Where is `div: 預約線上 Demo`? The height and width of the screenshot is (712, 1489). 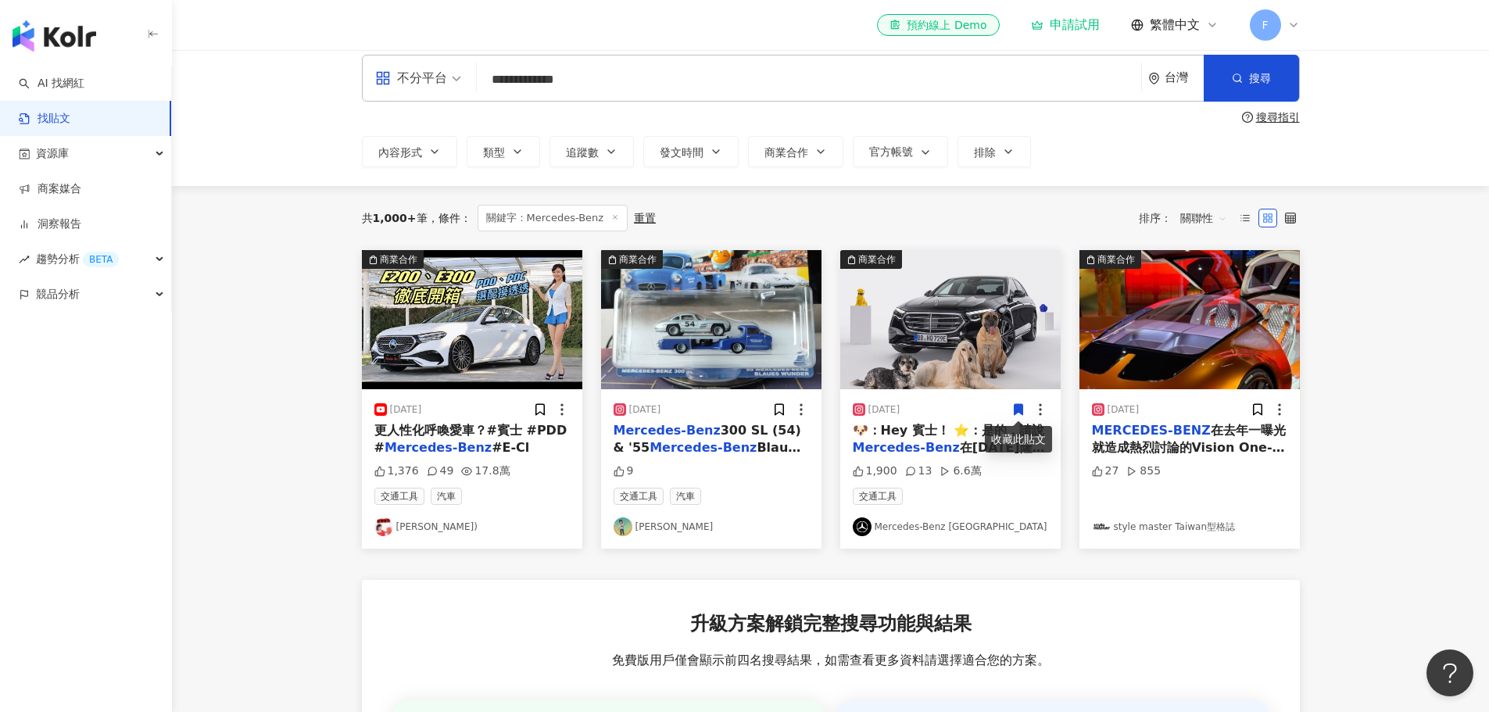 div: 預約線上 Demo is located at coordinates (938, 25).